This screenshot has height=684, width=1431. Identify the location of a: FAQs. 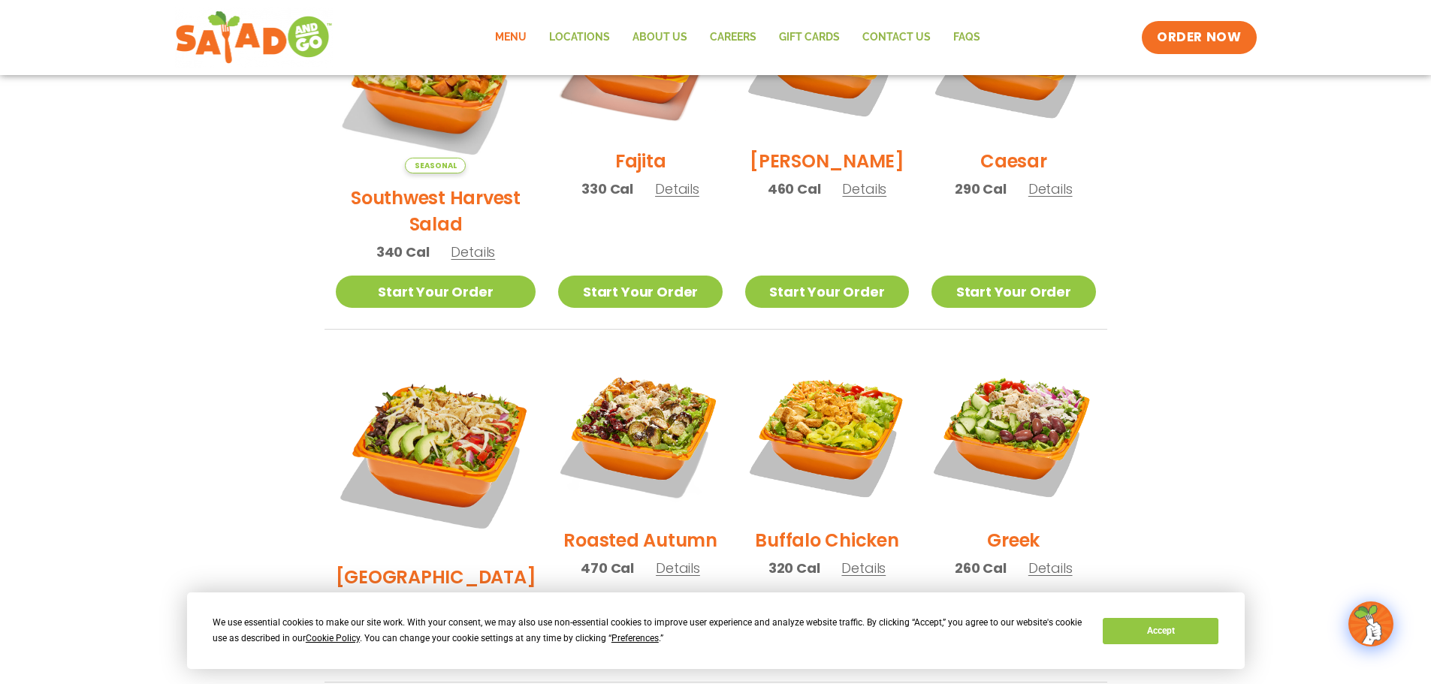
(967, 38).